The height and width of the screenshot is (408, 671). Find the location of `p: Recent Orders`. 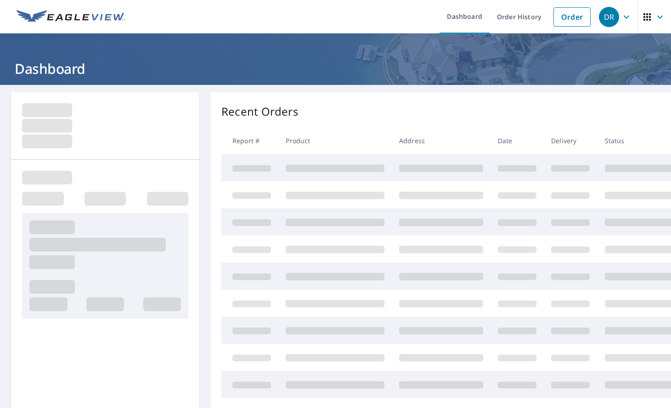

p: Recent Orders is located at coordinates (260, 112).